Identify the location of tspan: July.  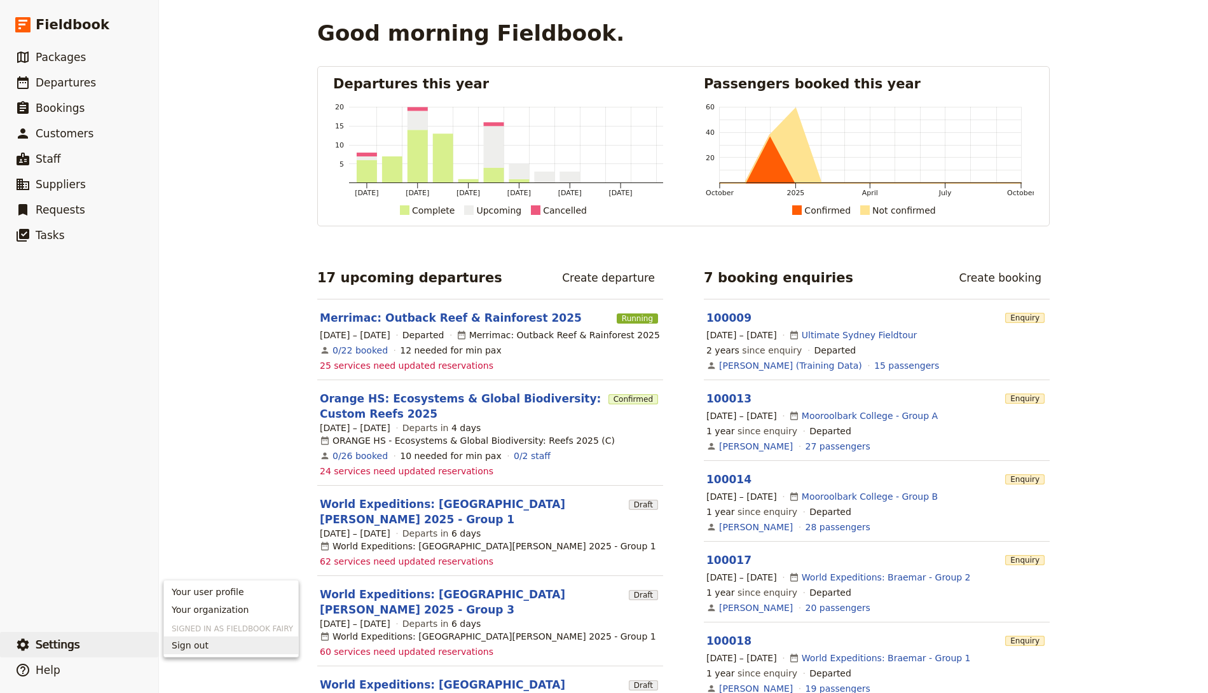
(944, 193).